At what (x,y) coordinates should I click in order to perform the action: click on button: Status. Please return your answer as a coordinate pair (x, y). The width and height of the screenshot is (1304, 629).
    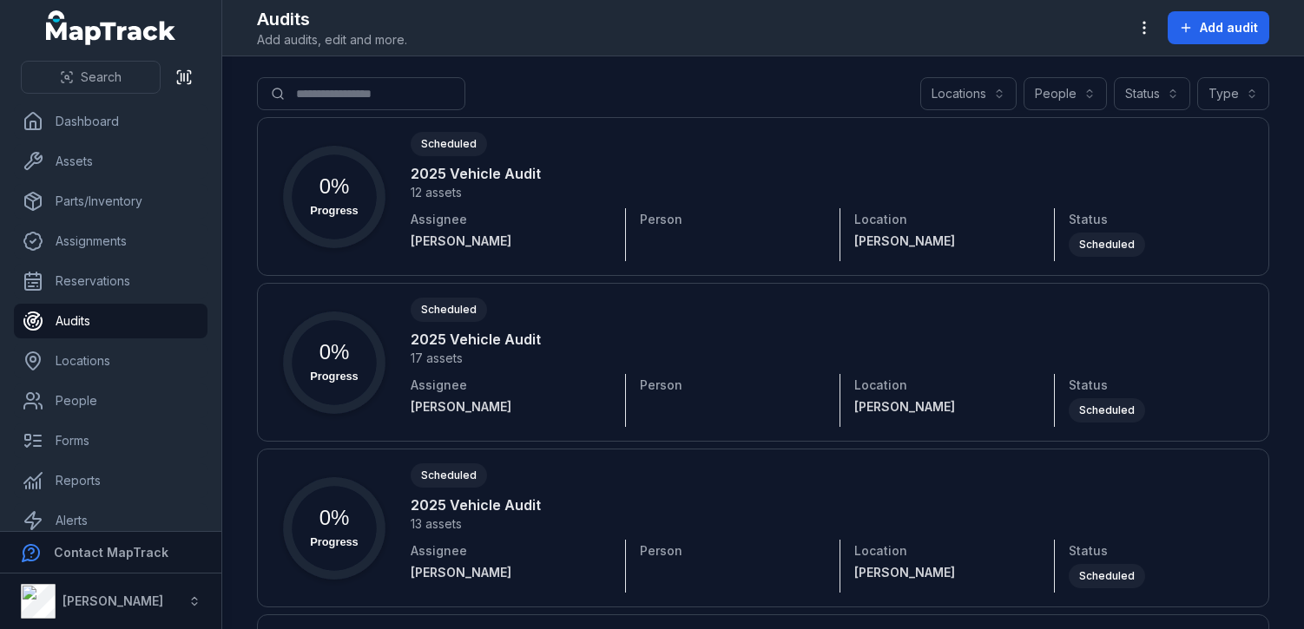
    Looking at the image, I should click on (1152, 94).